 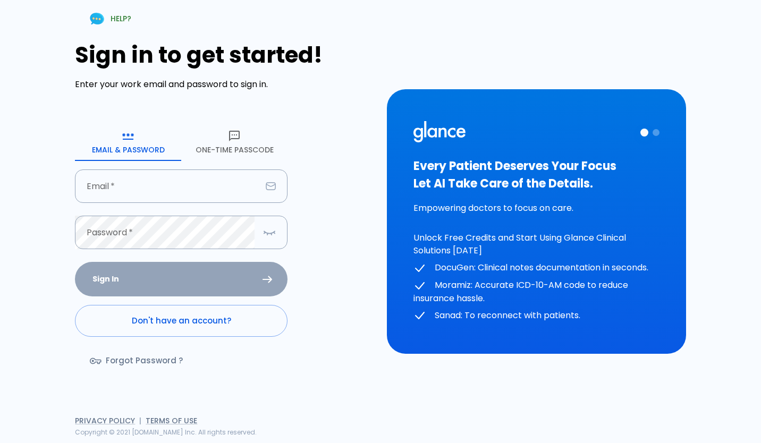 I want to click on a: Don't have an account?, so click(x=181, y=321).